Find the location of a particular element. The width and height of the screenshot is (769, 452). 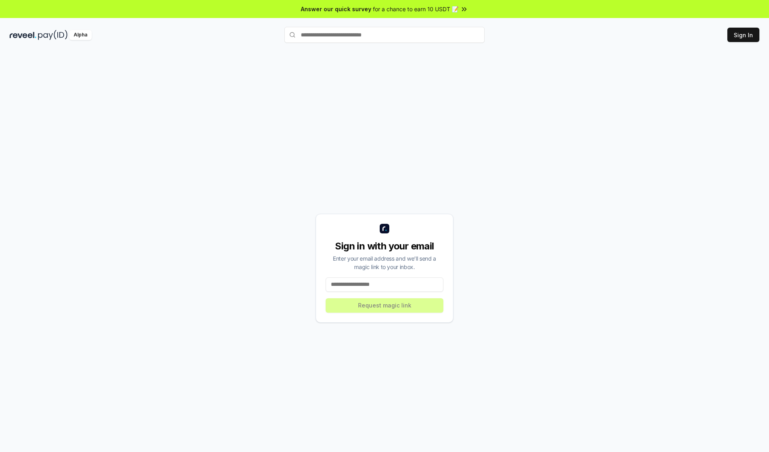

div: Enter your email address and we’ll send a magic link to your inbox. is located at coordinates (385, 263).